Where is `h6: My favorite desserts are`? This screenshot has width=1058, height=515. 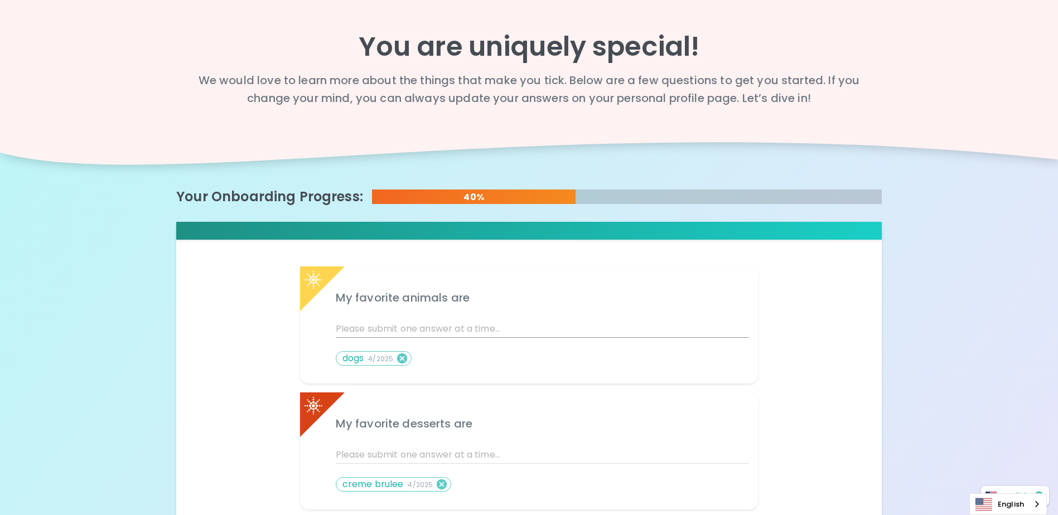
h6: My favorite desserts are is located at coordinates (542, 424).